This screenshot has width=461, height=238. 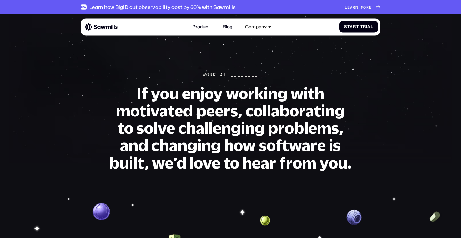 I want to click on span: n, so click(x=357, y=7).